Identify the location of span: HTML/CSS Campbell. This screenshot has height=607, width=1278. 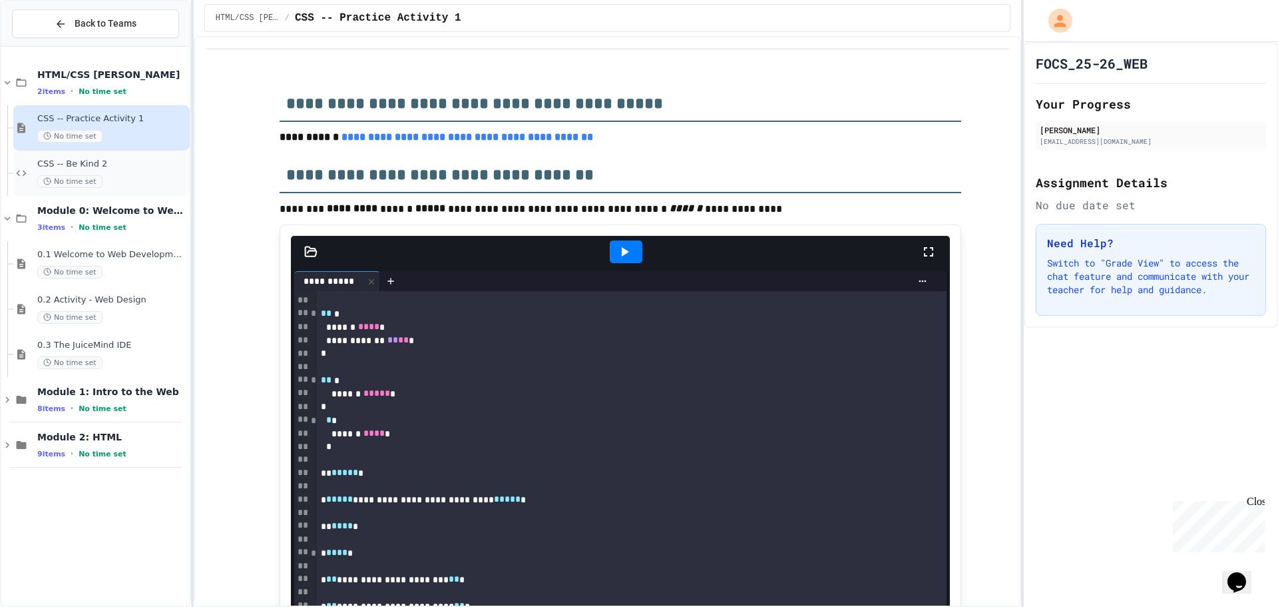
(248, 18).